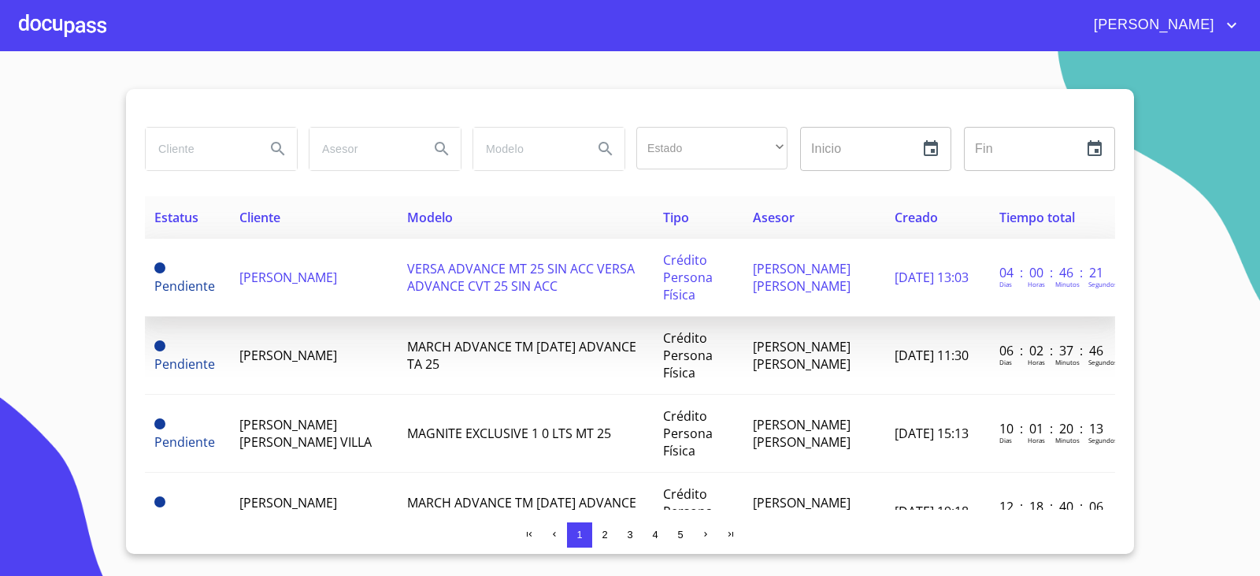 The image size is (1260, 576). What do you see at coordinates (1052, 428) in the screenshot?
I see `p: 10 : 01 : 20 : 13` at bounding box center [1052, 428].